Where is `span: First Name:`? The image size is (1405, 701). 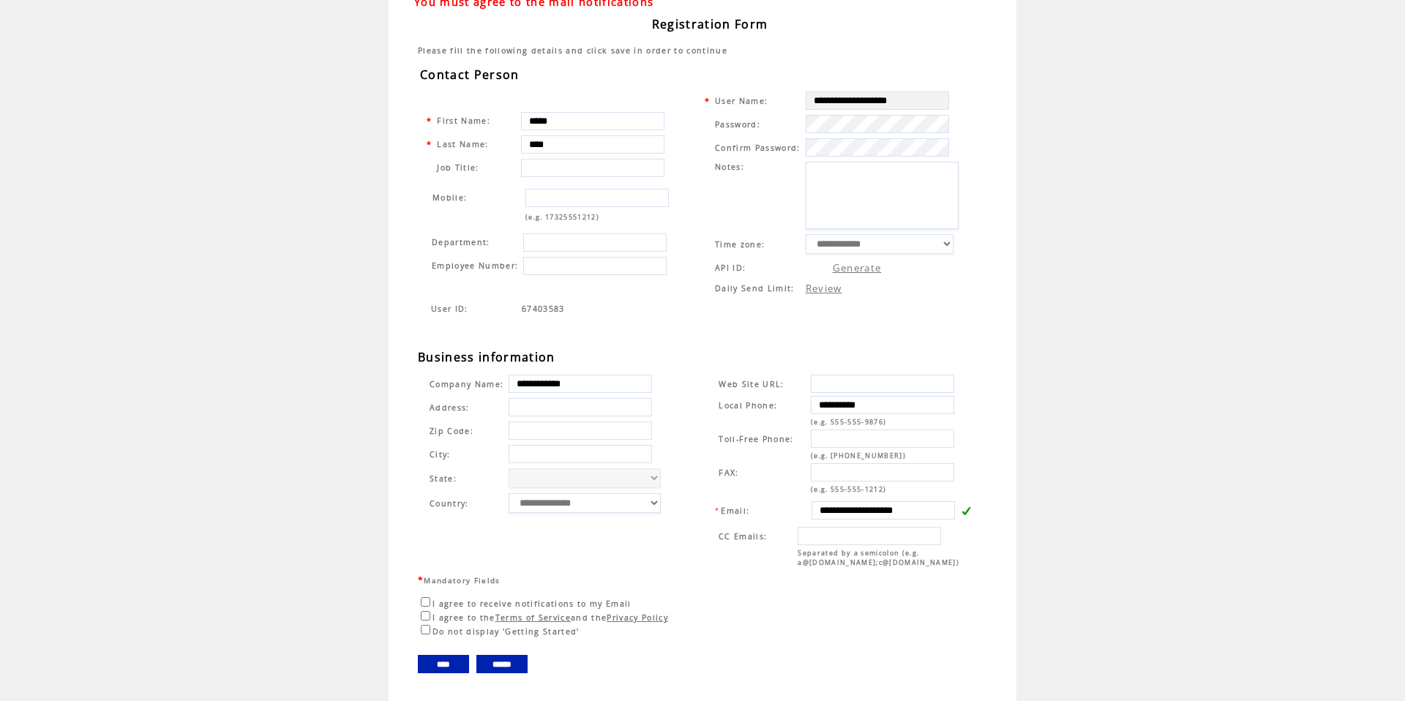 span: First Name: is located at coordinates (463, 121).